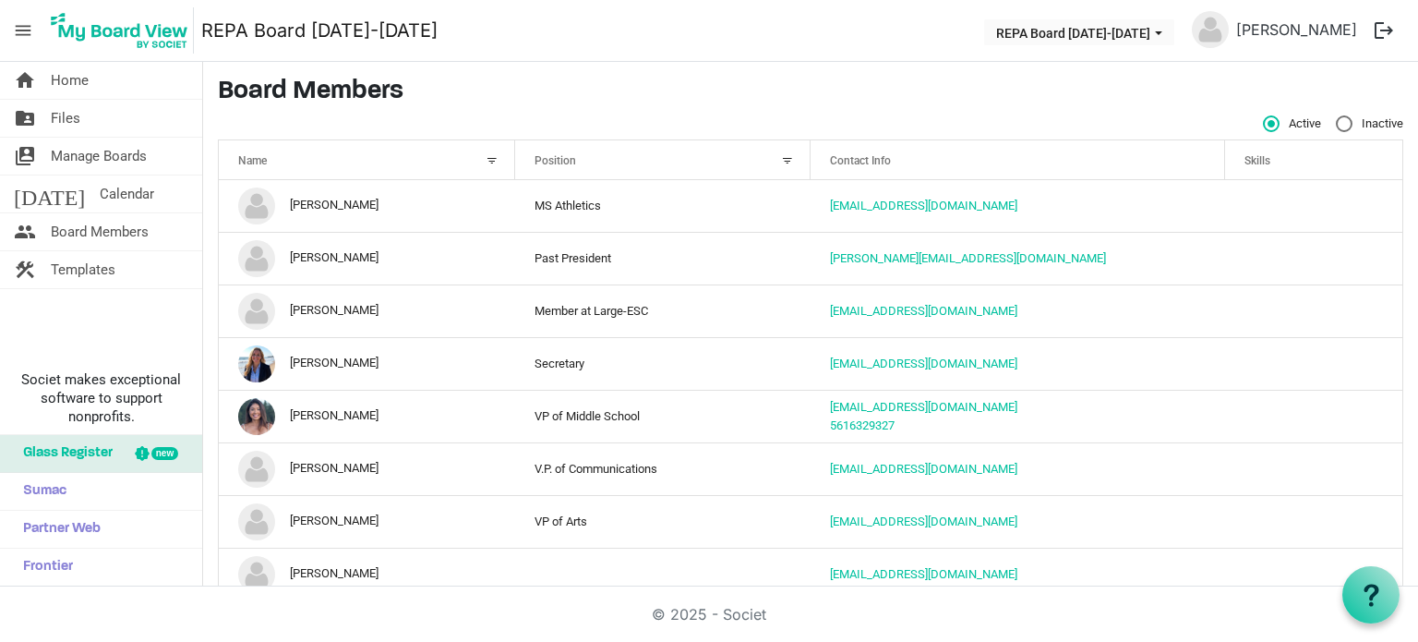 The width and height of the screenshot is (1418, 642). I want to click on td: Member at Large-ESC column header Position, so click(663, 310).